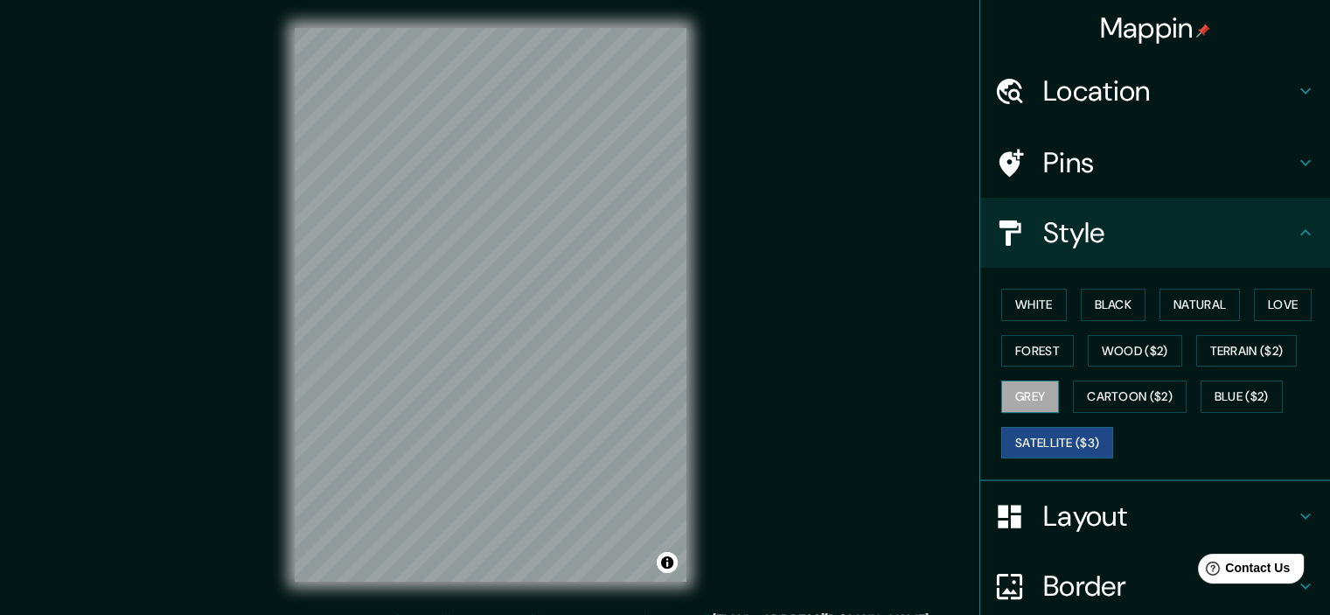 Image resolution: width=1330 pixels, height=615 pixels. I want to click on h4: Style, so click(1169, 233).